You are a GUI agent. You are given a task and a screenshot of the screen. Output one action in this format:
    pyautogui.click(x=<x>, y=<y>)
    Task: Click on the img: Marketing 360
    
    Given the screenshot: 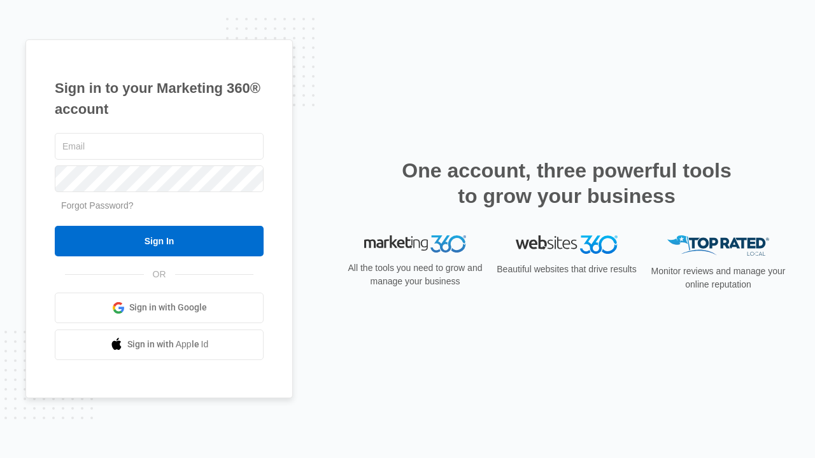 What is the action you would take?
    pyautogui.click(x=415, y=245)
    